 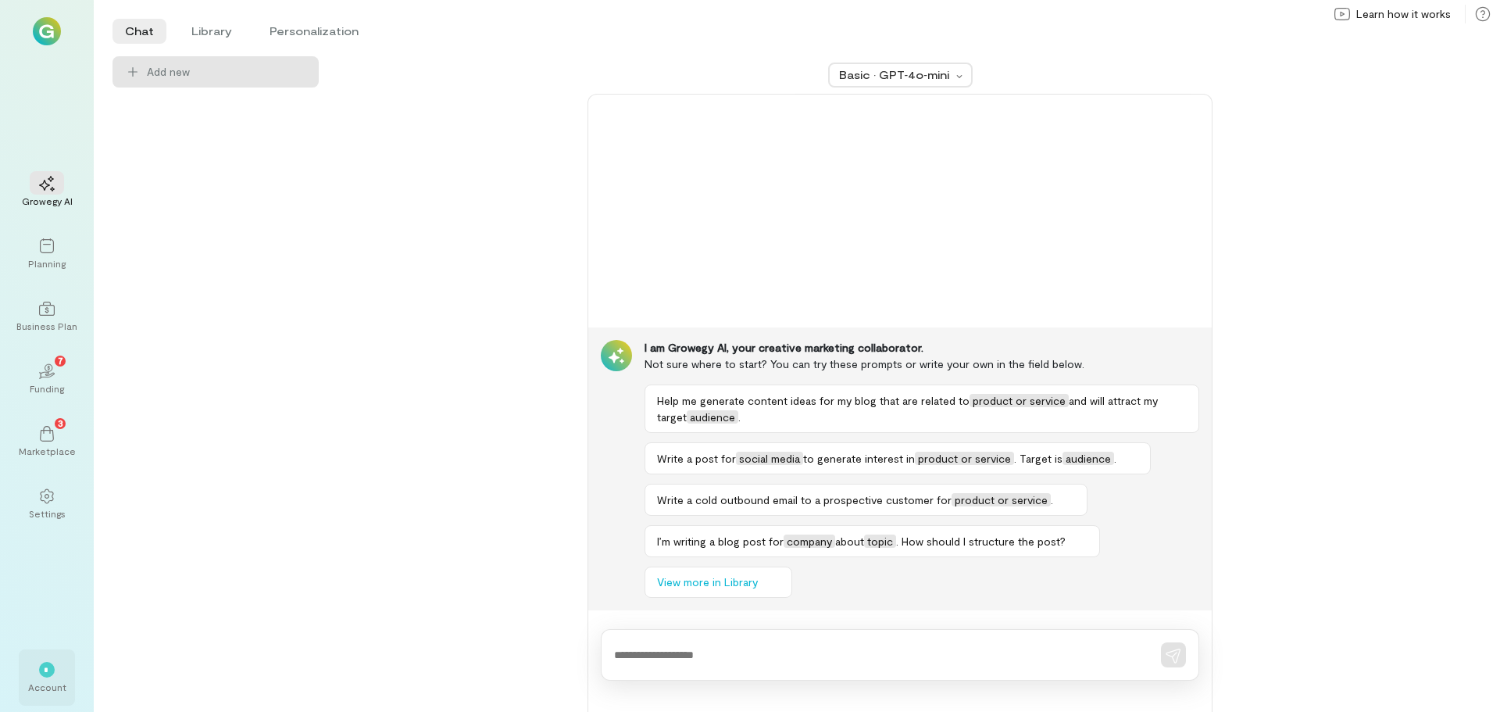 What do you see at coordinates (47, 326) in the screenshot?
I see `div: Business Plan` at bounding box center [47, 326].